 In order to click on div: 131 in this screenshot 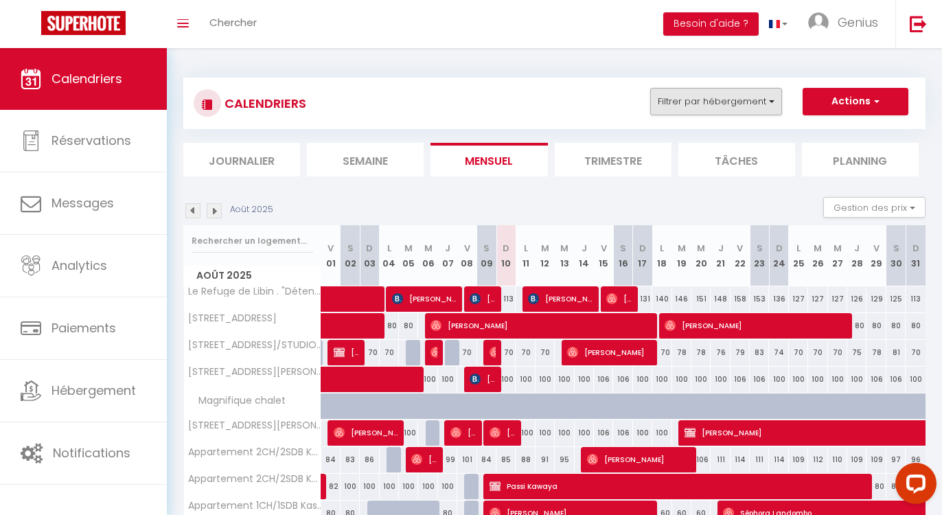, I will do `click(642, 299)`.